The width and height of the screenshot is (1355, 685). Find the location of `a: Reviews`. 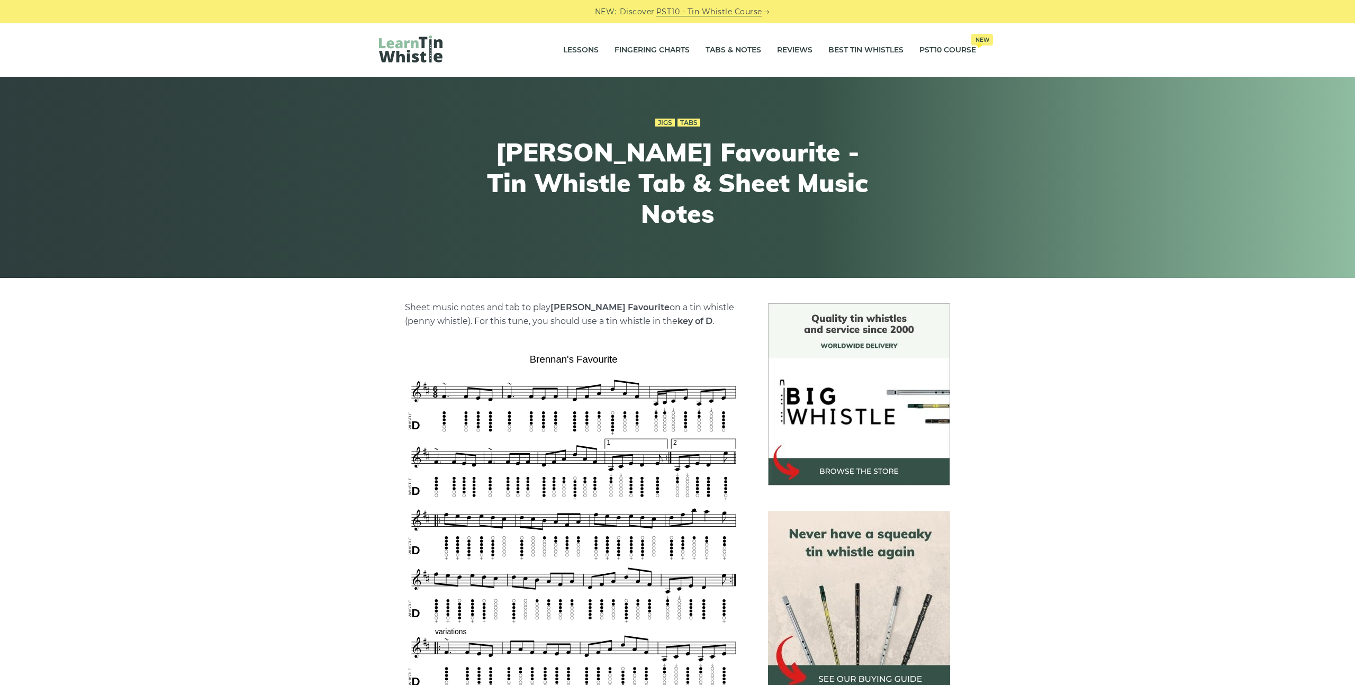

a: Reviews is located at coordinates (795, 50).